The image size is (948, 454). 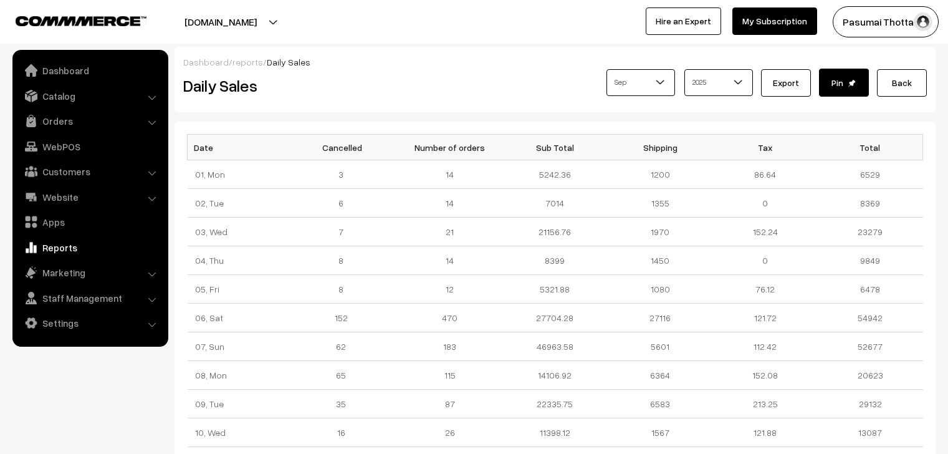 I want to click on button: Export, so click(x=786, y=83).